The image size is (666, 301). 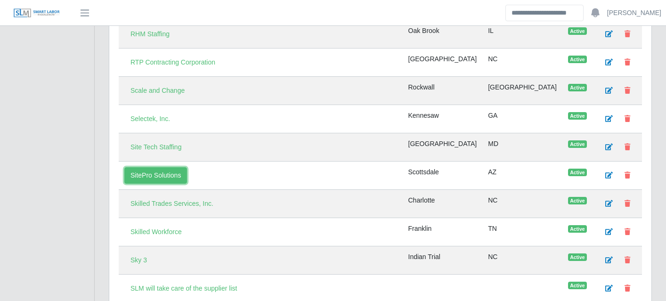 What do you see at coordinates (172, 203) in the screenshot?
I see `a: Skilled Trades Services, Inc.` at bounding box center [172, 203].